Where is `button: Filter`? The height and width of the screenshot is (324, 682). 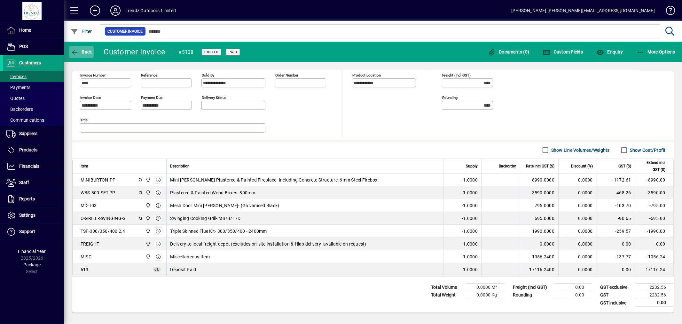 button: Filter is located at coordinates (81, 31).